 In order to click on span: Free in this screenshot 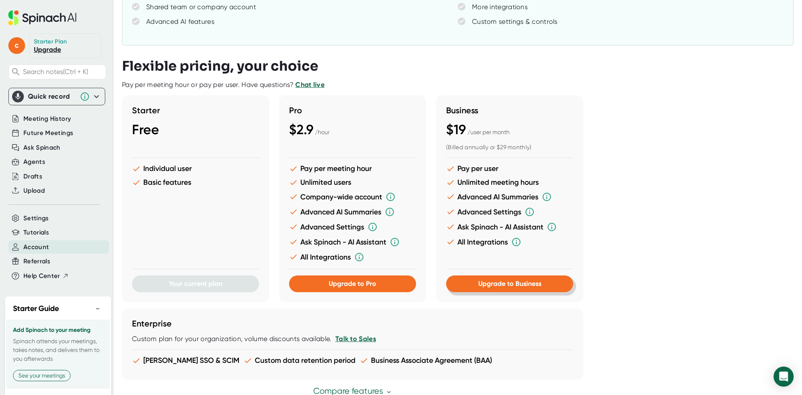, I will do `click(145, 129)`.